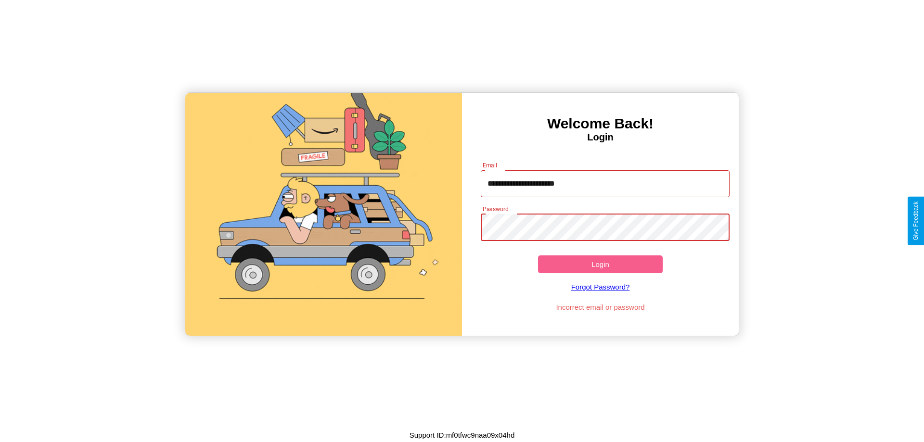  I want to click on button: Login, so click(600, 264).